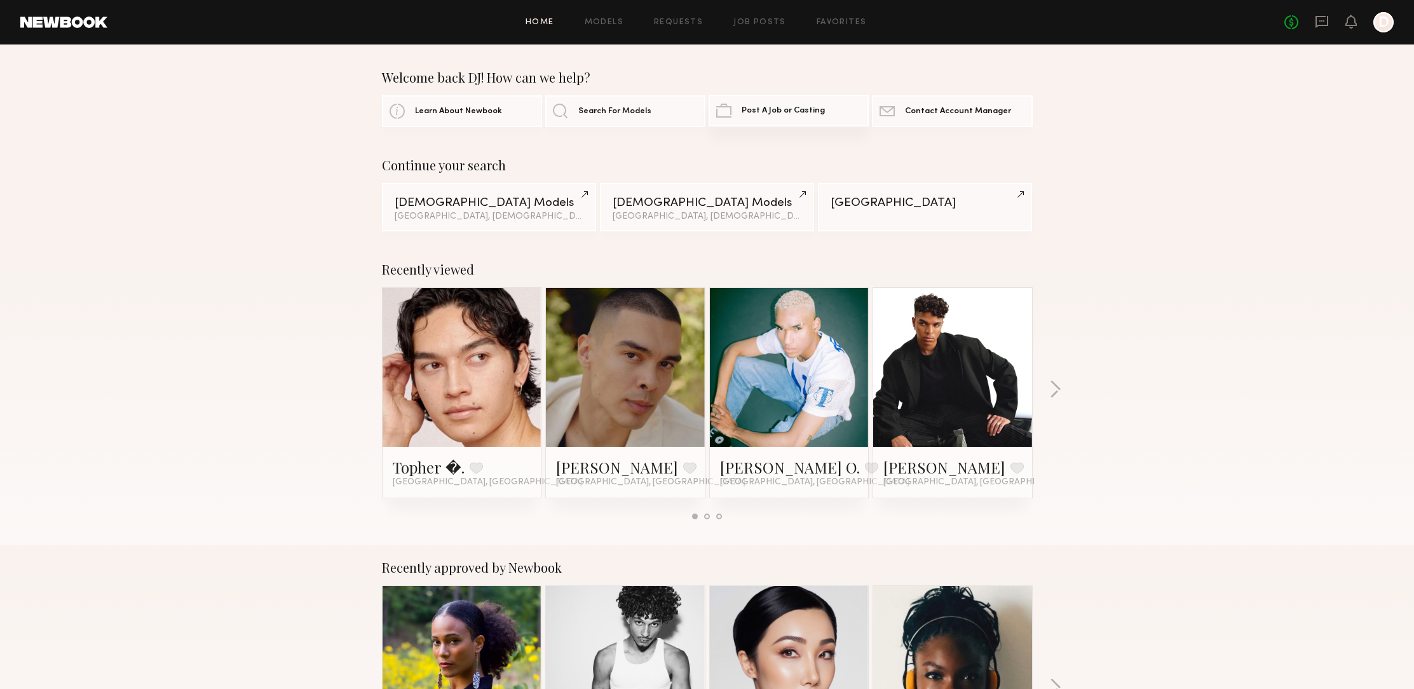  What do you see at coordinates (458, 111) in the screenshot?
I see `span: Learn About Newbook` at bounding box center [458, 111].